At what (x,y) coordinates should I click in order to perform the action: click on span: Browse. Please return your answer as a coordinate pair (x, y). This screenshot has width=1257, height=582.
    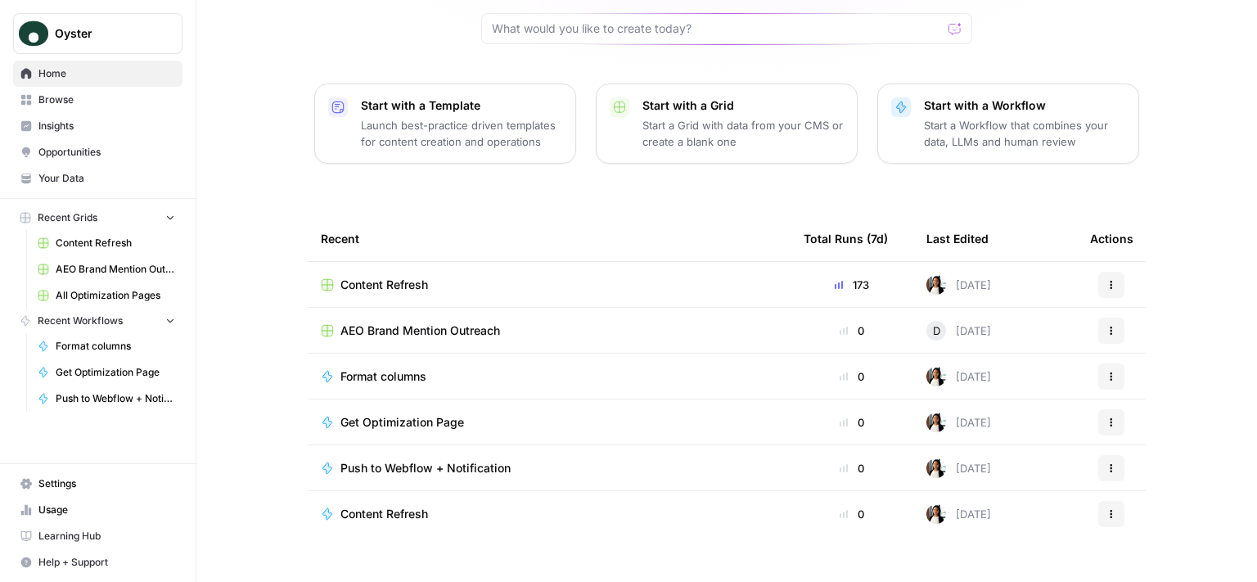
    Looking at the image, I should click on (106, 100).